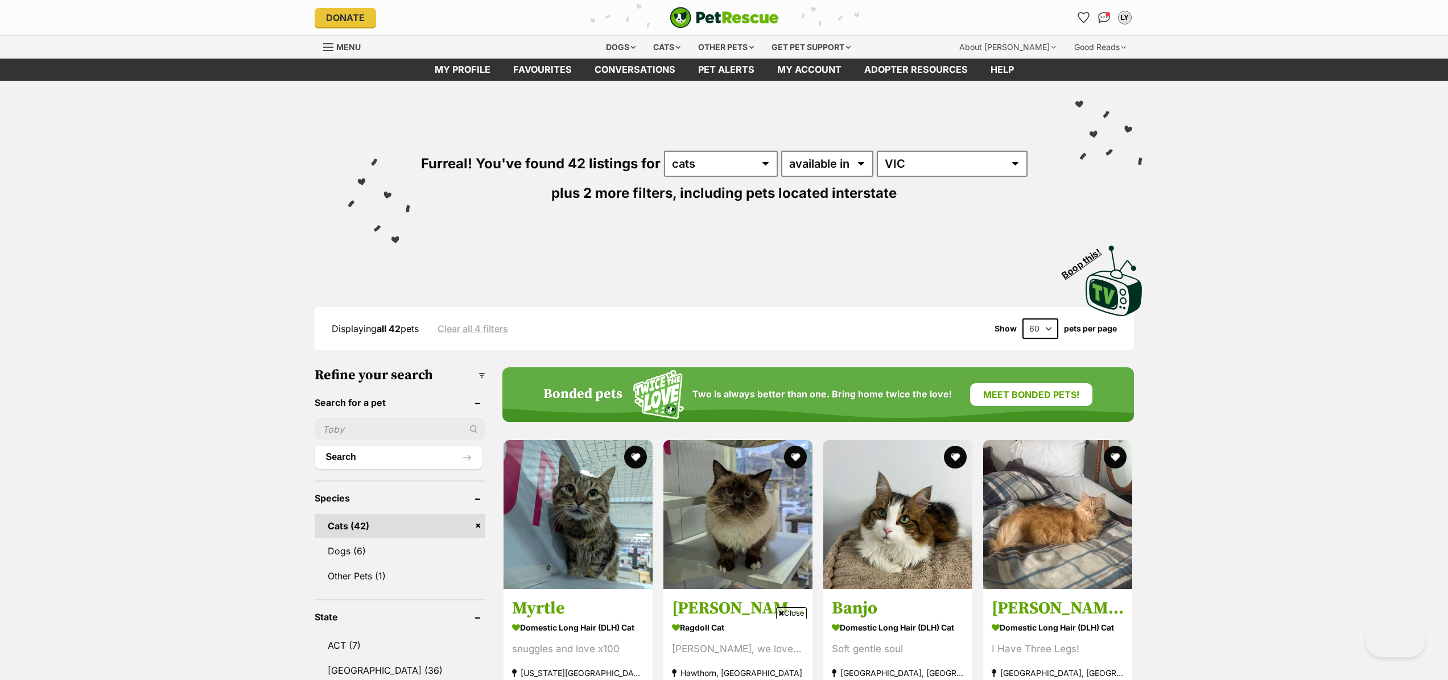  I want to click on a: Clear all 4 filters, so click(473, 329).